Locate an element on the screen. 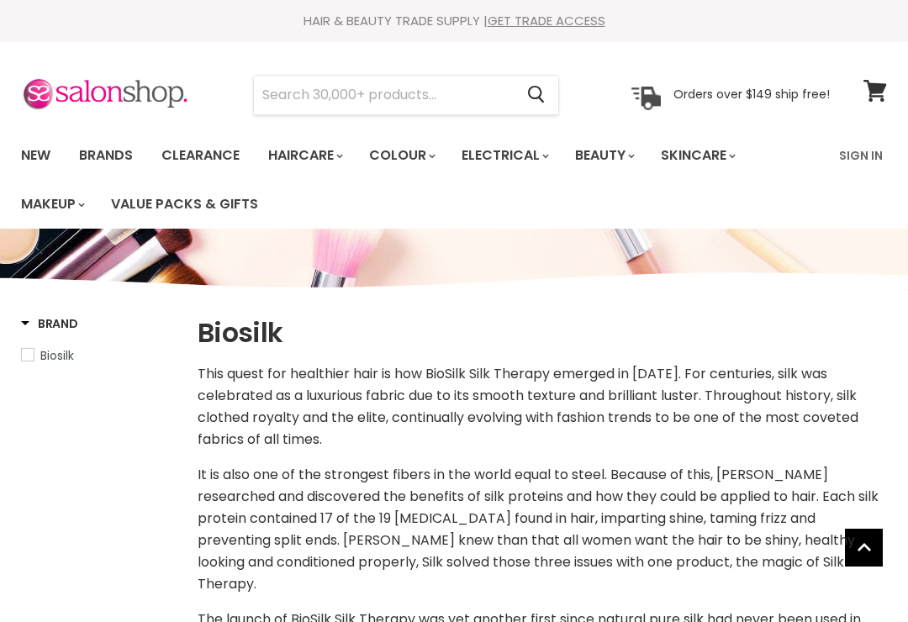 This screenshot has height=622, width=908. a: Brands is located at coordinates (106, 155).